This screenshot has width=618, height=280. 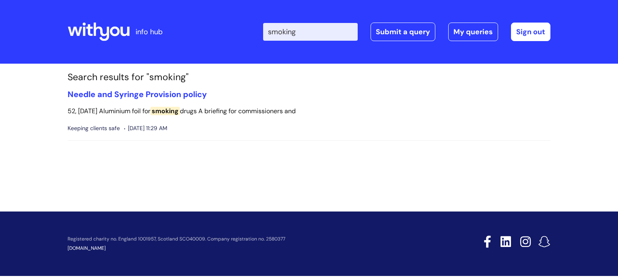 I want to click on a: My queries, so click(x=473, y=32).